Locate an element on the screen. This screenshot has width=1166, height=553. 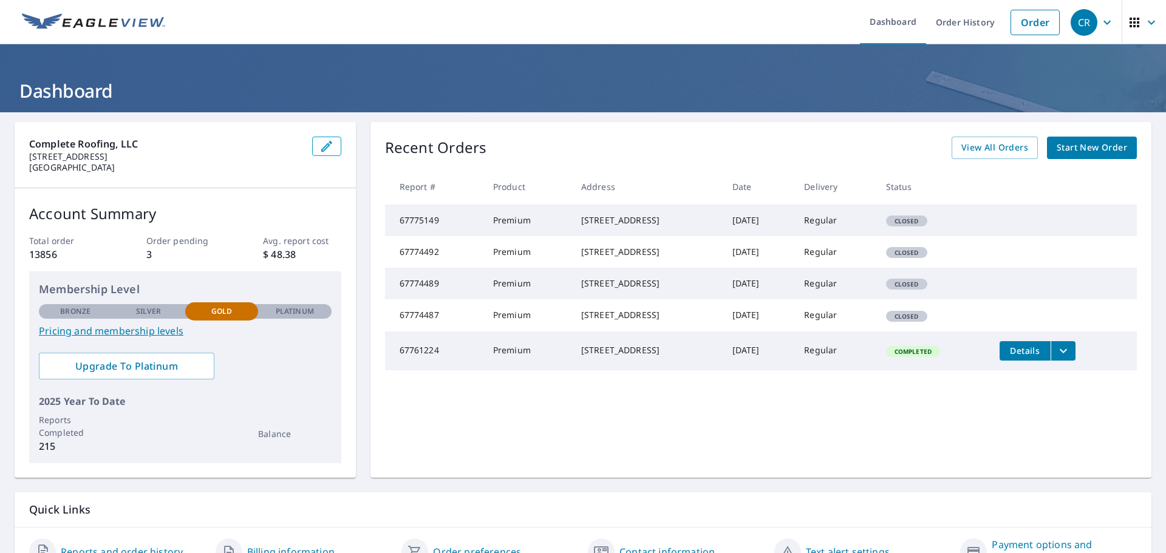
h1: Dashboard is located at coordinates (583, 91).